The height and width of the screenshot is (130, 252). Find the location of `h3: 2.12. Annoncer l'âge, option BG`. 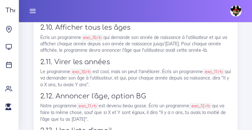

h3: 2.12. Annoncer l'âge, option BG is located at coordinates (136, 97).